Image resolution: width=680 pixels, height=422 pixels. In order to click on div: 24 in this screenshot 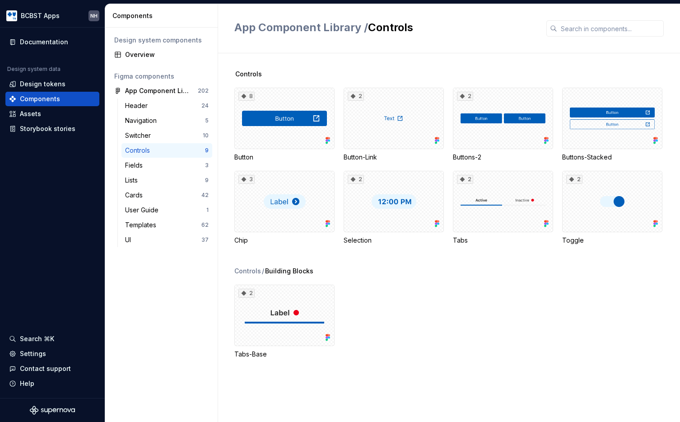, I will do `click(205, 106)`.